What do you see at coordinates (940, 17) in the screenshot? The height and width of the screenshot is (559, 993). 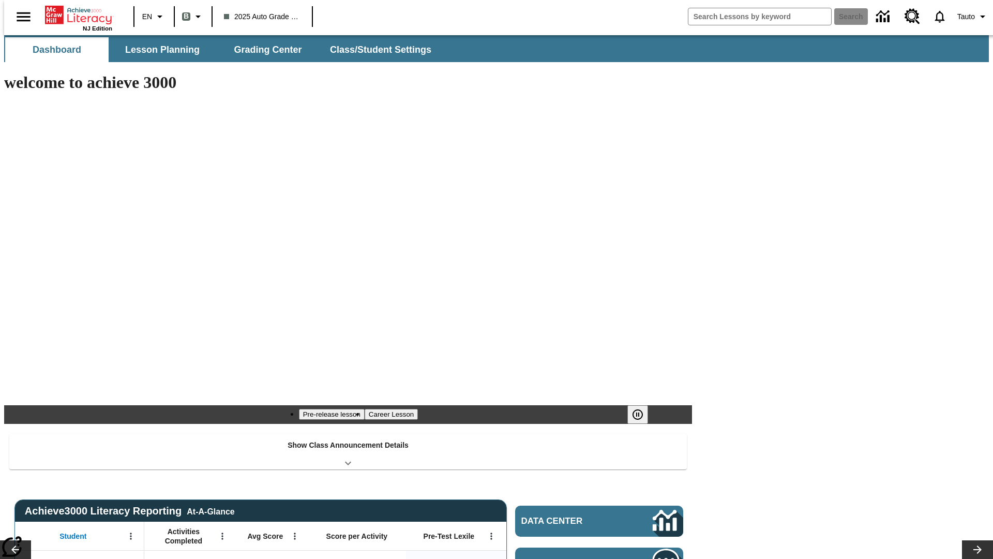 I see `a: Notifications` at bounding box center [940, 17].